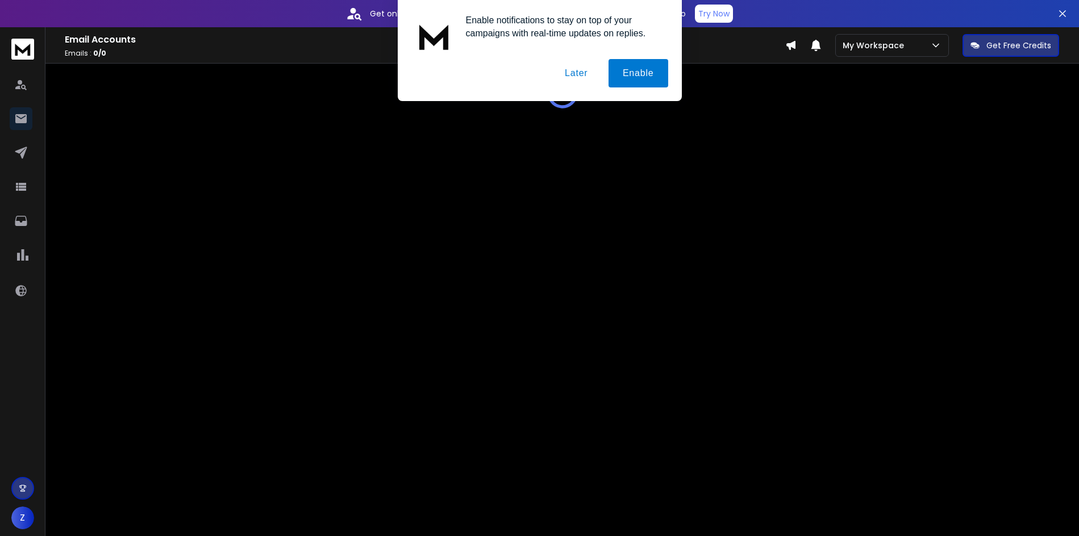 This screenshot has height=536, width=1079. I want to click on div: Enable notifications to stay on top of your campaigns with real-time updates on replies., so click(562, 27).